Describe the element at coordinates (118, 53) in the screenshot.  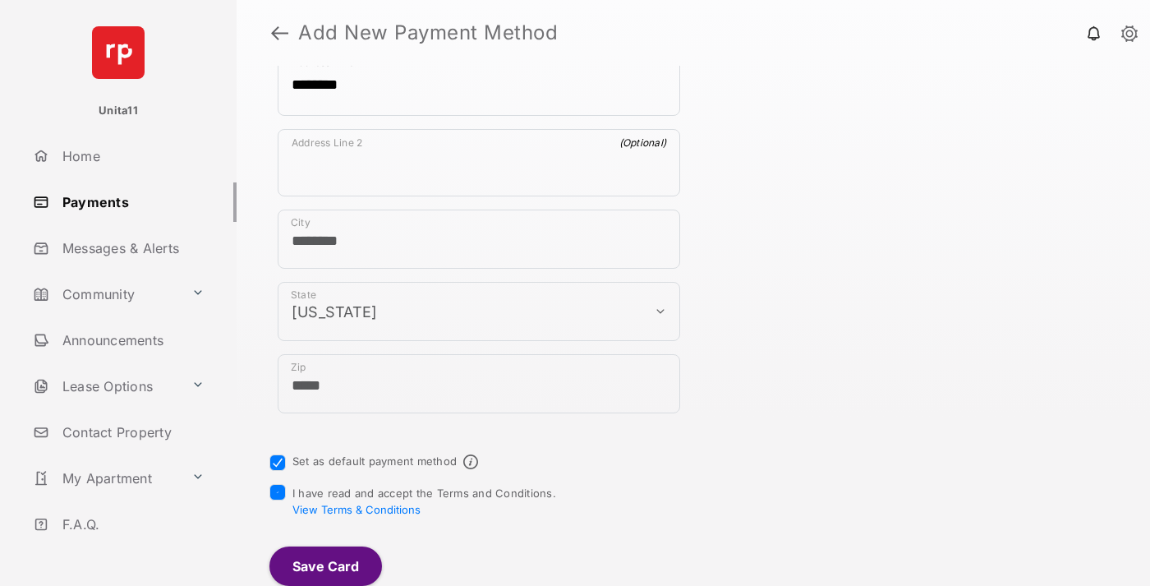
I see `img: svg+xml;base64,PHN2ZyB4bWxucz0iaHR0cDovL3d3dy53My5vcmcvMjAwMC9zdmciIHdpZHRoPSI2NCIgaGVpZ2h0PSI2NC...` at that location.